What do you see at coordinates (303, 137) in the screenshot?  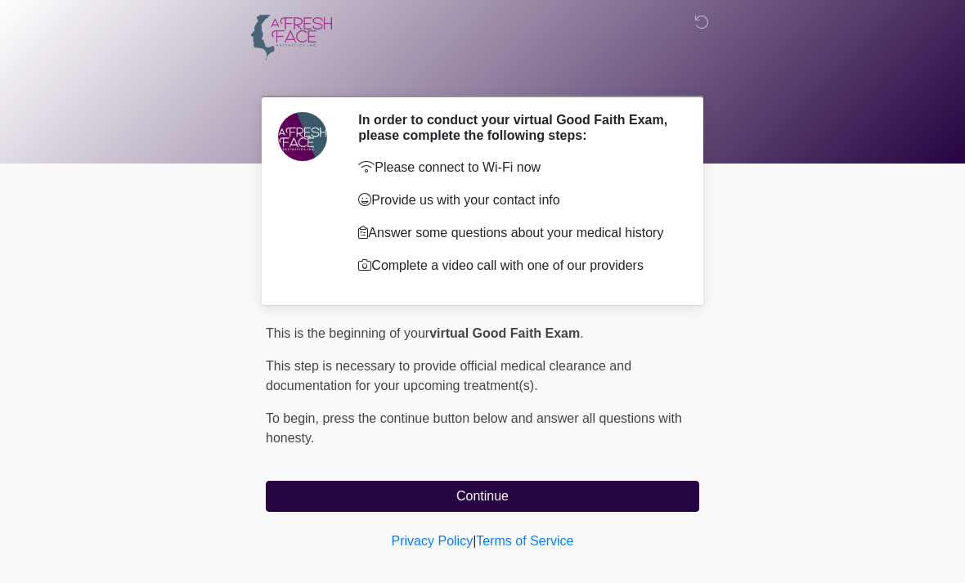 I see `img: Agent Avatar` at bounding box center [303, 137].